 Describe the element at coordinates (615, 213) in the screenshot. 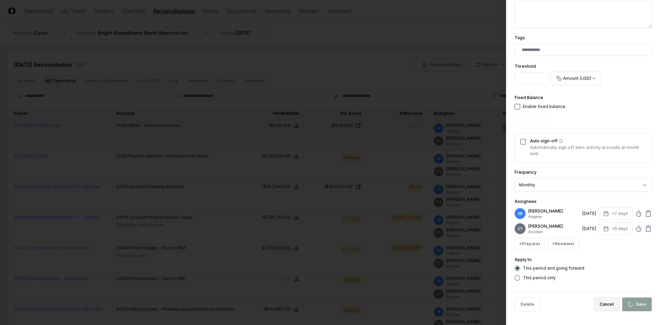

I see `button: +7 days` at that location.